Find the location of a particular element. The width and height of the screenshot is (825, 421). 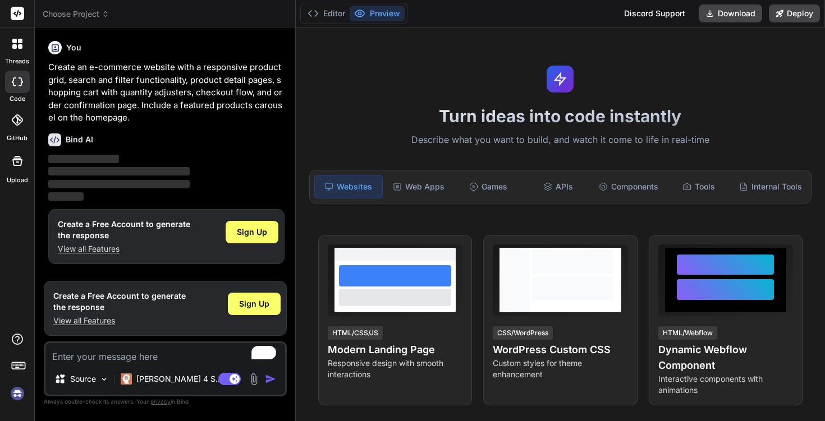

img: signin is located at coordinates (17, 394).